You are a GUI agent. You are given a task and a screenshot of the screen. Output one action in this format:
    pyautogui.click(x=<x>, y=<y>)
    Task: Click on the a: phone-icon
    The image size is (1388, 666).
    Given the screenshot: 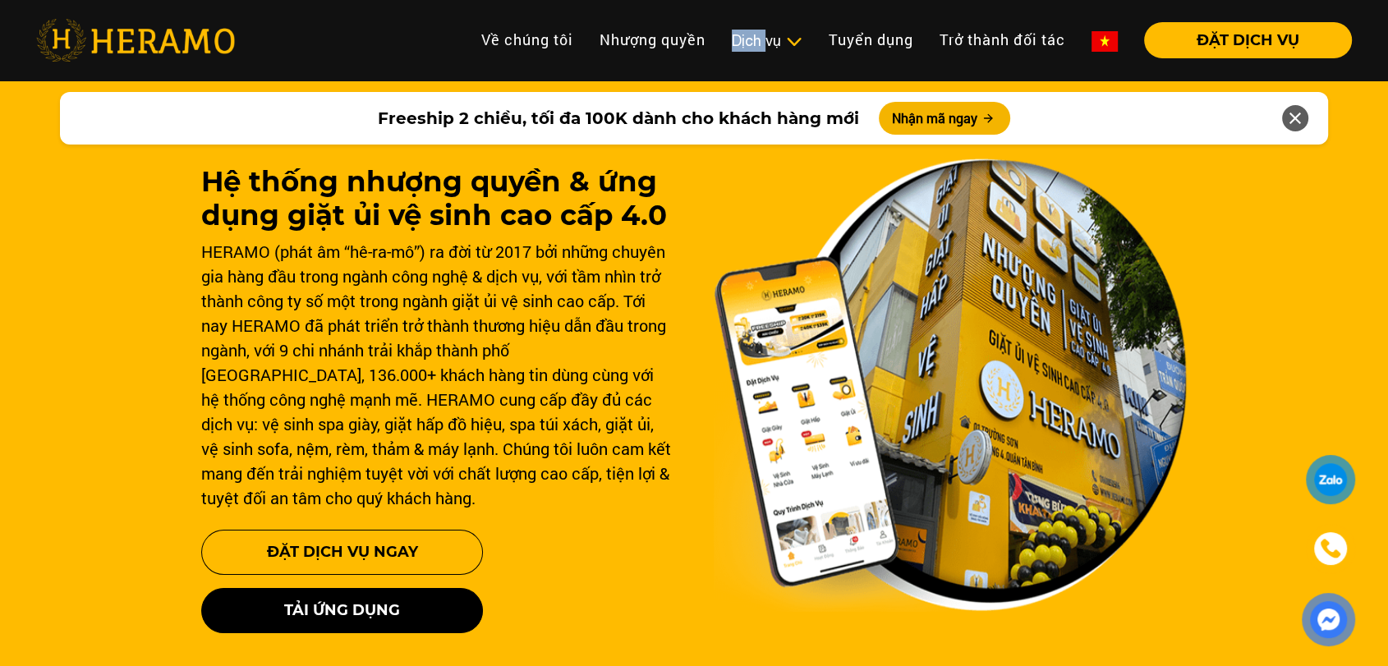 What is the action you would take?
    pyautogui.click(x=1330, y=548)
    